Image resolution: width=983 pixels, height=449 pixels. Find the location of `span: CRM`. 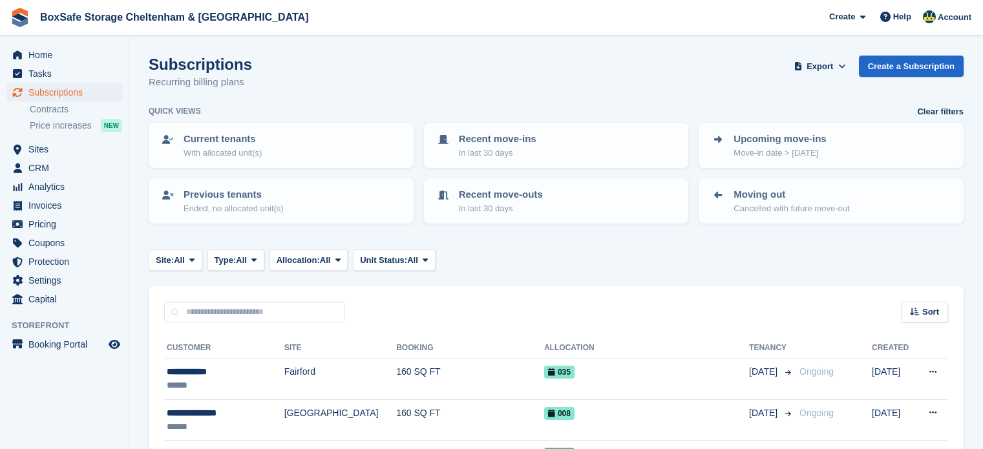

span: CRM is located at coordinates (67, 168).